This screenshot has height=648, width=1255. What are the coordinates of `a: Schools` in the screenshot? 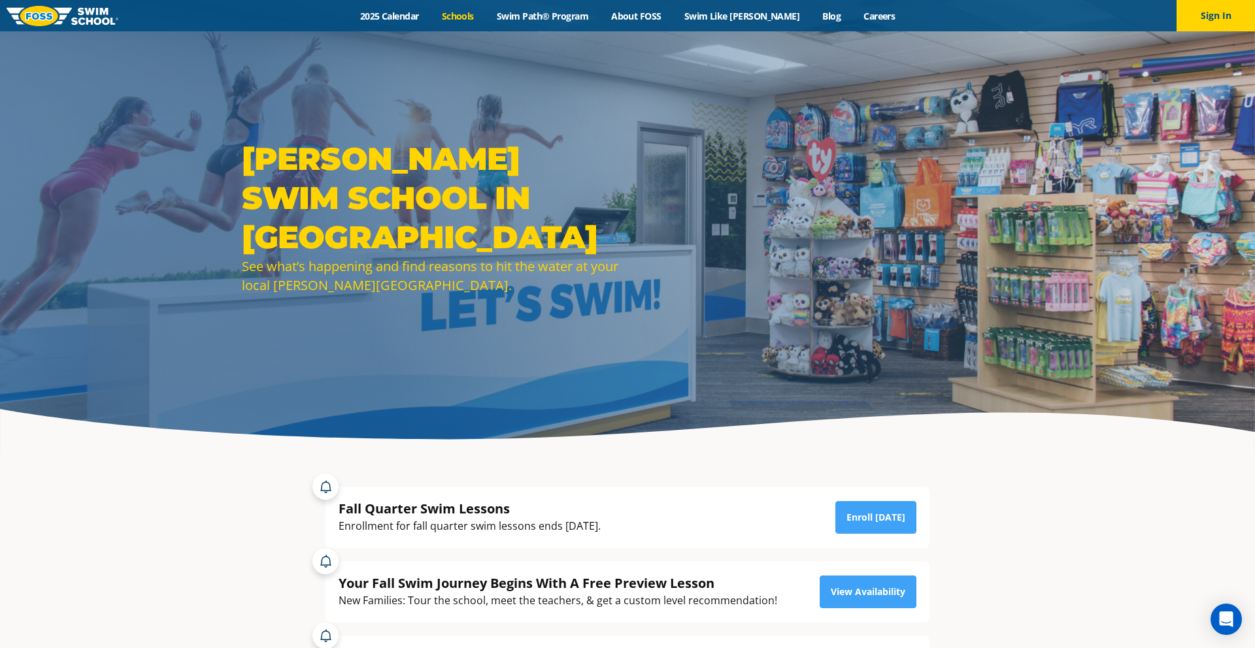 It's located at (458, 16).